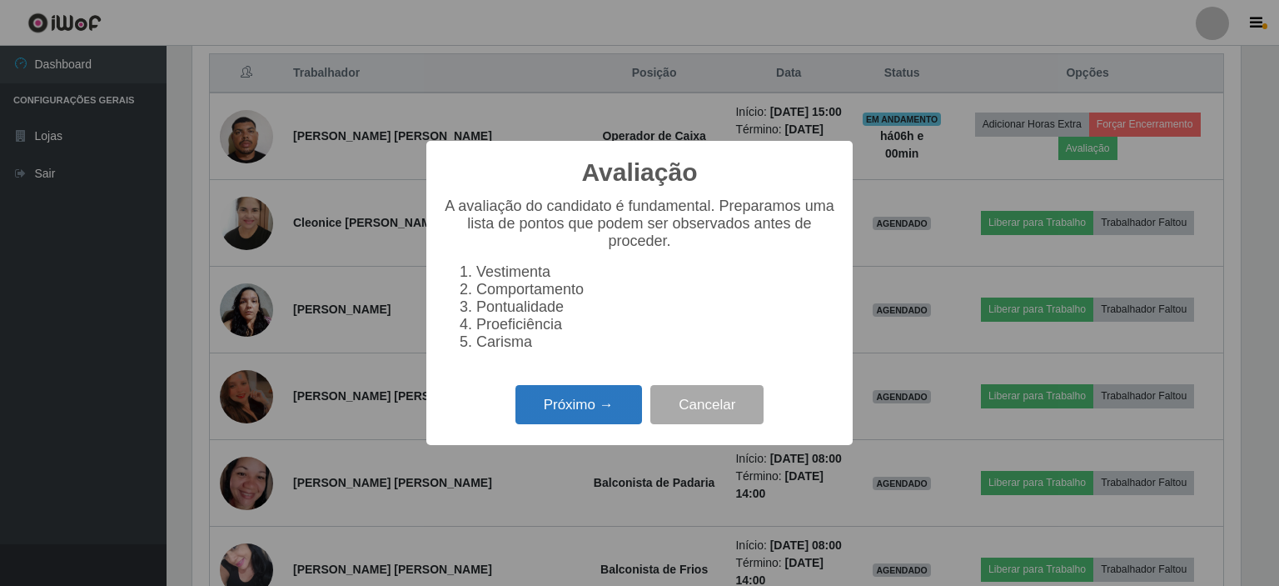  What do you see at coordinates (707, 404) in the screenshot?
I see `button: Cancelar` at bounding box center [707, 404].